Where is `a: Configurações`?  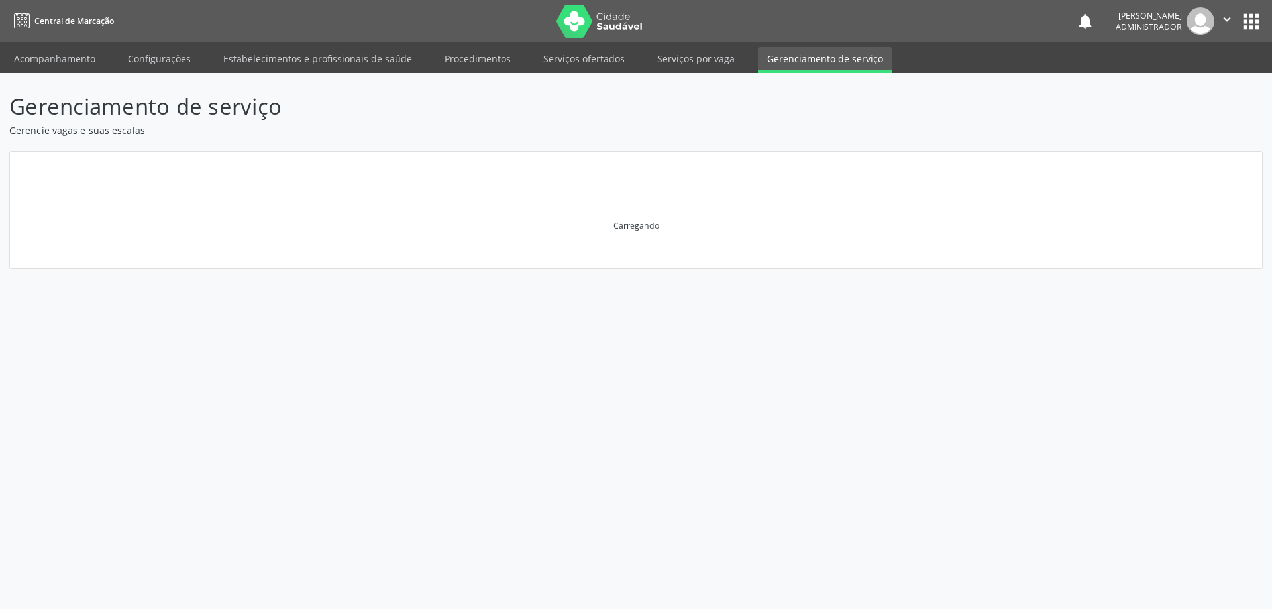 a: Configurações is located at coordinates (159, 58).